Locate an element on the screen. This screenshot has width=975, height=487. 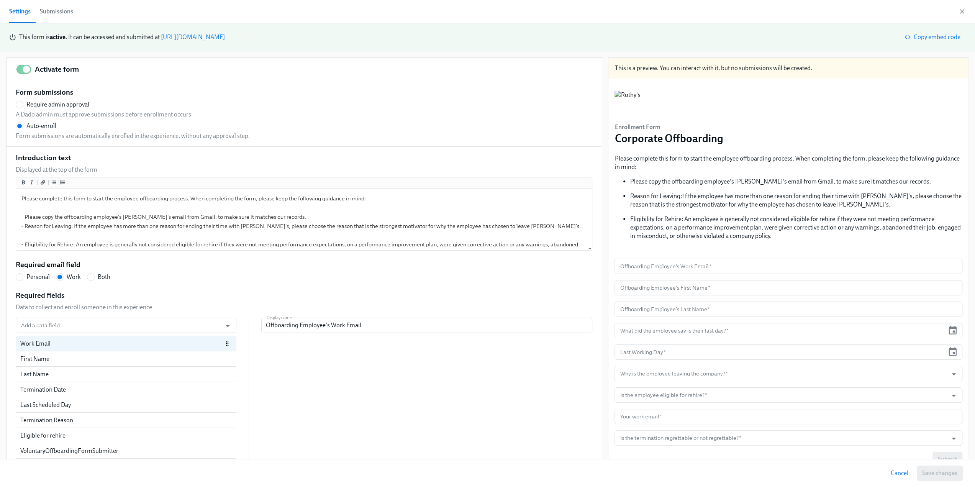
img: Rothy's is located at coordinates (627, 102).